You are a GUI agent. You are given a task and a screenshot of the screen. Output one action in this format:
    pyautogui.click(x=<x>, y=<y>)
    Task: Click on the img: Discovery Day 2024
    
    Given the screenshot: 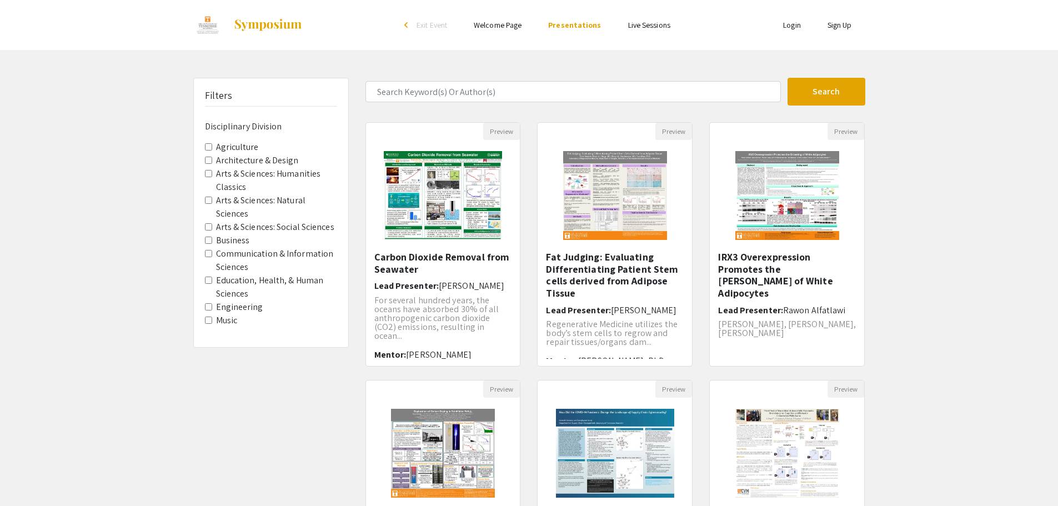 What is the action you would take?
    pyautogui.click(x=208, y=25)
    